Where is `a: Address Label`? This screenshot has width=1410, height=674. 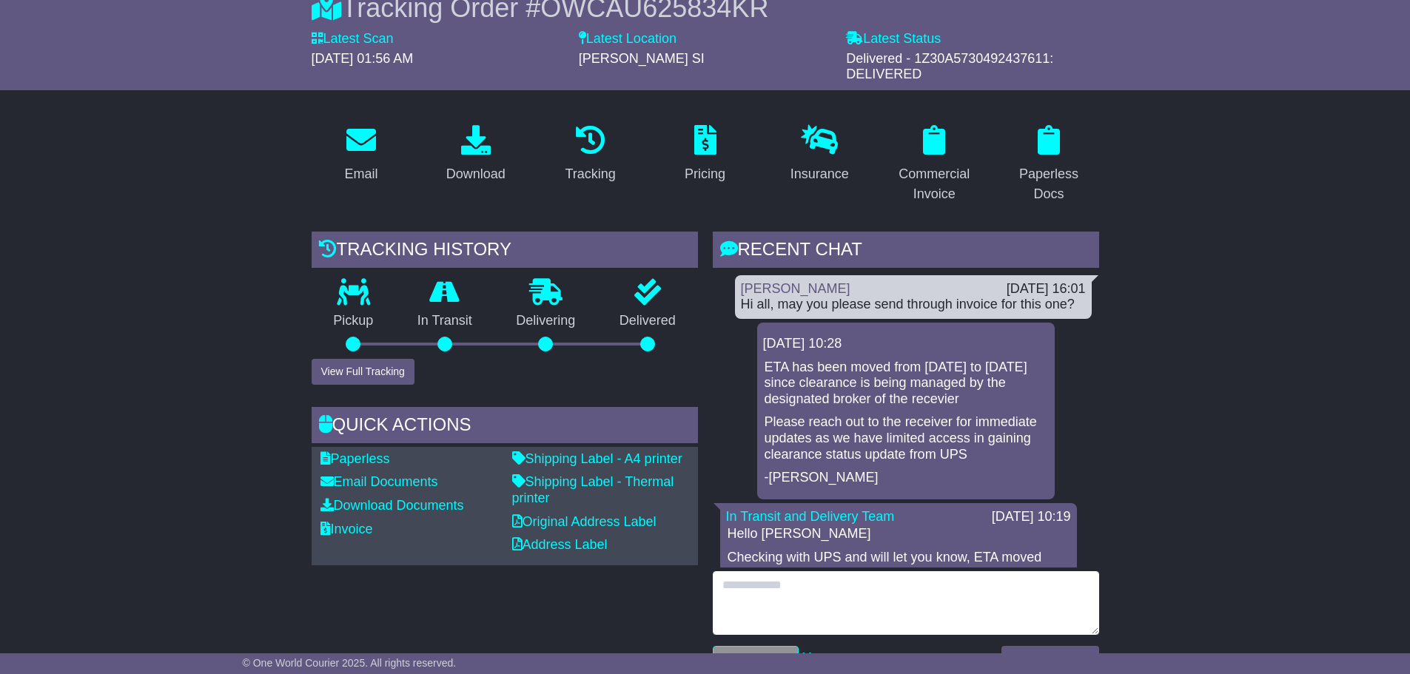 a: Address Label is located at coordinates (559, 545).